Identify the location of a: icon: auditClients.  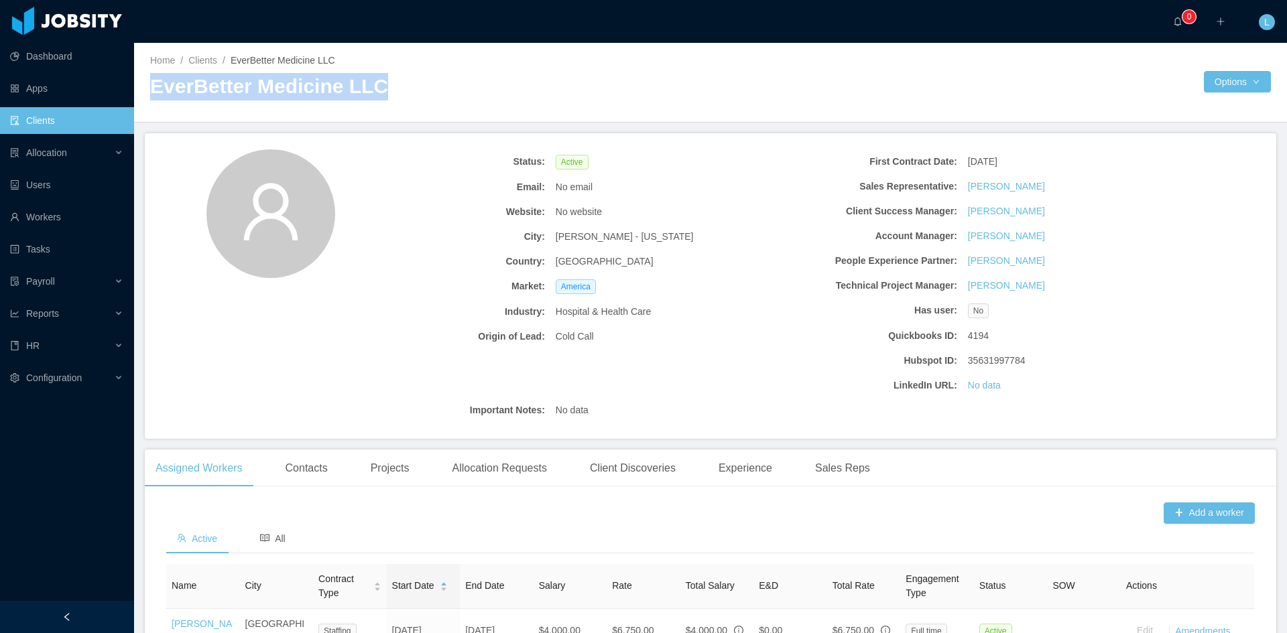
(66, 121).